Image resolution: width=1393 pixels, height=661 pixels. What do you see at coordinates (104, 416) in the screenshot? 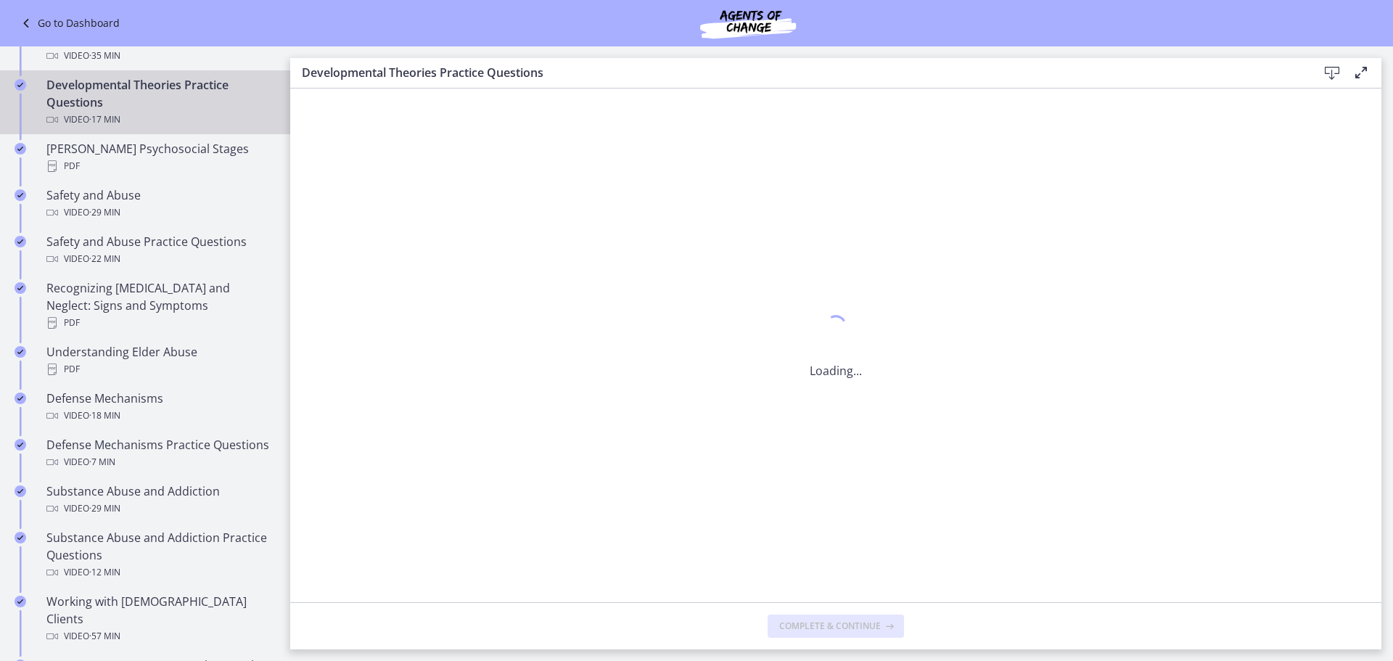
I see `span: · 18 min` at bounding box center [104, 416].